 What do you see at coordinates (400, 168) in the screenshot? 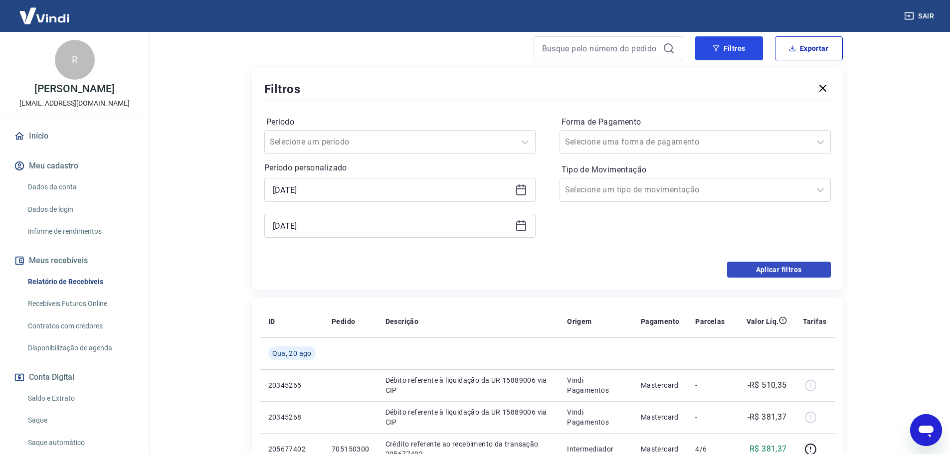
I see `p: Período personalizado` at bounding box center [400, 168].